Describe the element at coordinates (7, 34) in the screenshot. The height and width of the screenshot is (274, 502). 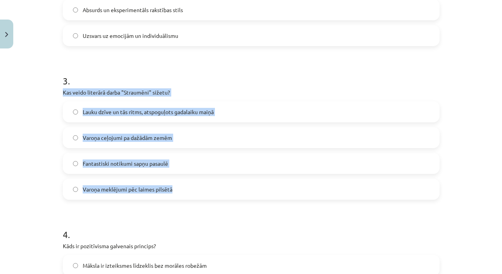
I see `img: icon-close-lesson-0947bae3869378f0d4975bcd49f059093ad1ed9edebbc8119c70593378902aed.svg` at that location.